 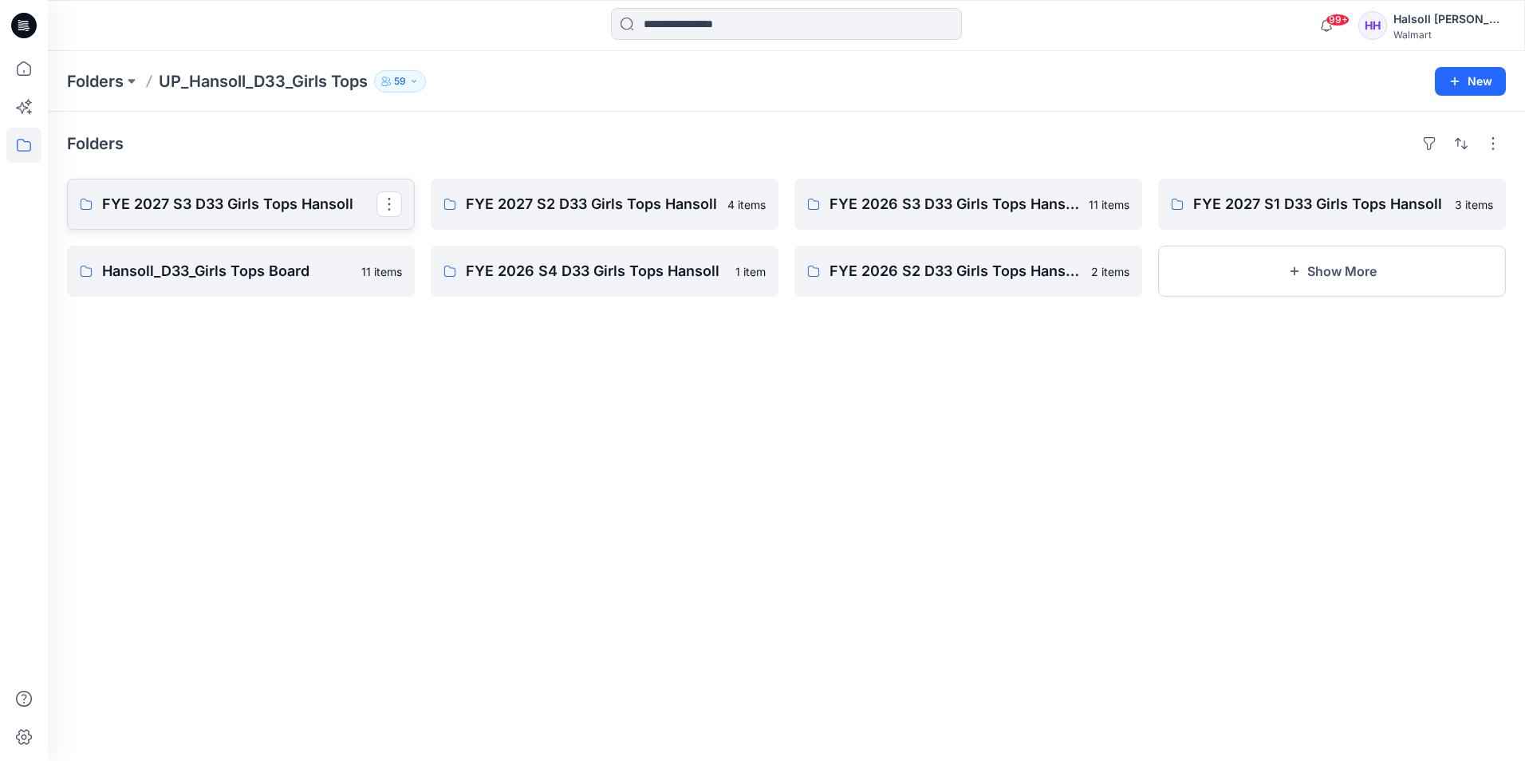 What do you see at coordinates (1470, 81) in the screenshot?
I see `button: New` at bounding box center [1470, 81].